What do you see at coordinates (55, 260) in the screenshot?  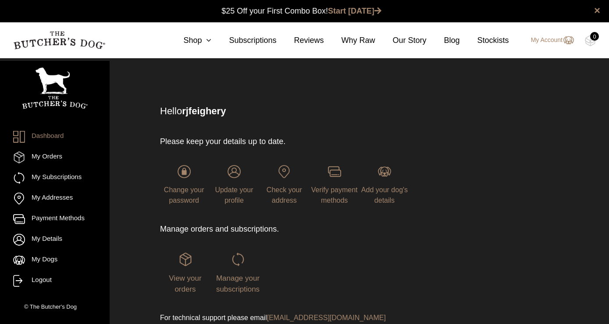 I see `a: My Dogs` at bounding box center [55, 260].